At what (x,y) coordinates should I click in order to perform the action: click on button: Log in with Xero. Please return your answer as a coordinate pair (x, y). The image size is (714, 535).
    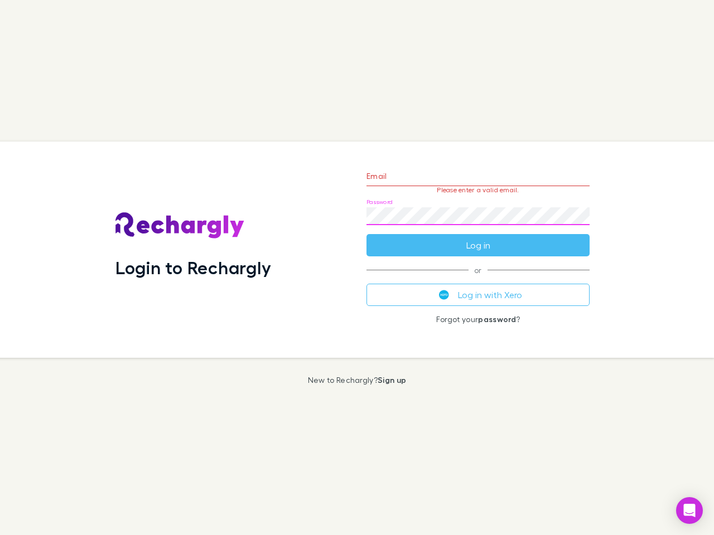
    Looking at the image, I should click on (478, 295).